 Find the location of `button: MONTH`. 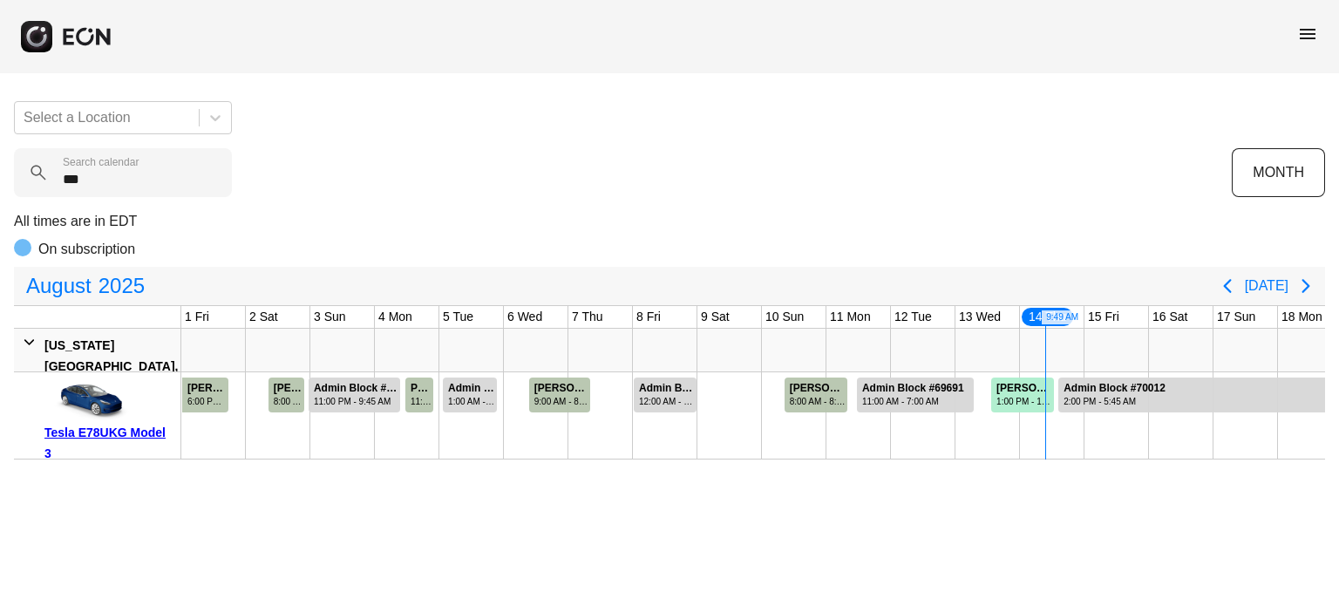

button: MONTH is located at coordinates (1278, 173).